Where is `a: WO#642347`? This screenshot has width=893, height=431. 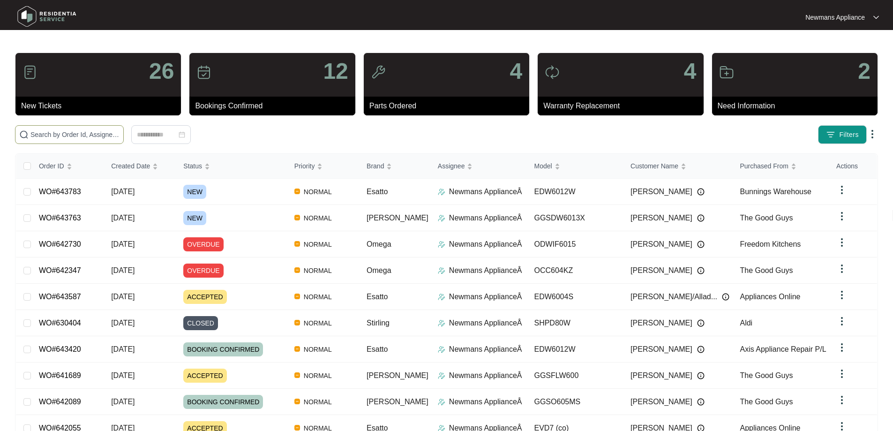
a: WO#642347 is located at coordinates (60, 270).